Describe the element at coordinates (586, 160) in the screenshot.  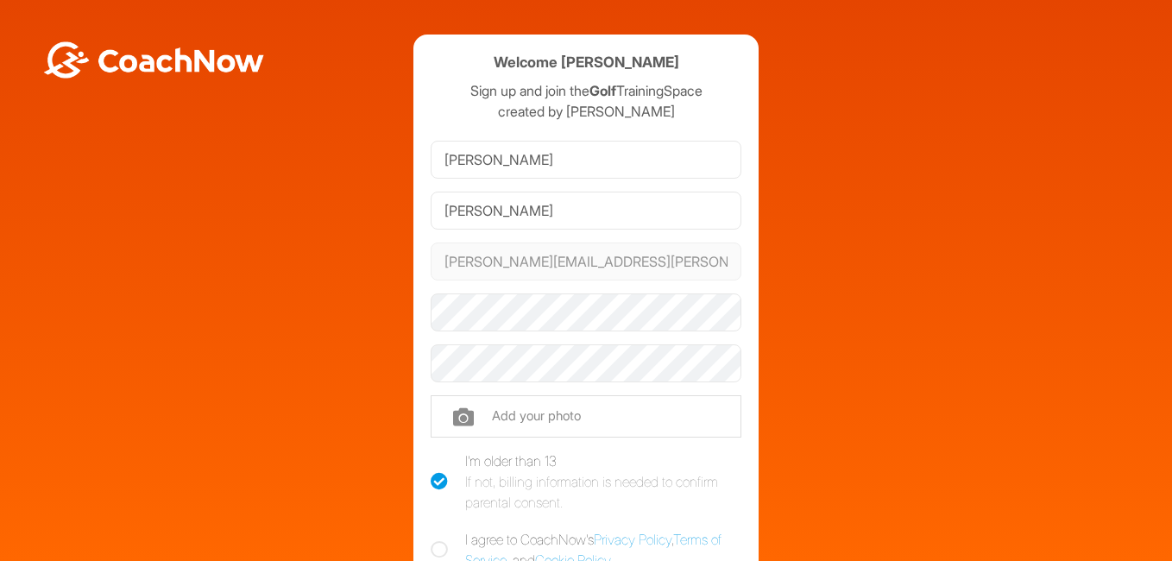
I see `input: First Name` at that location.